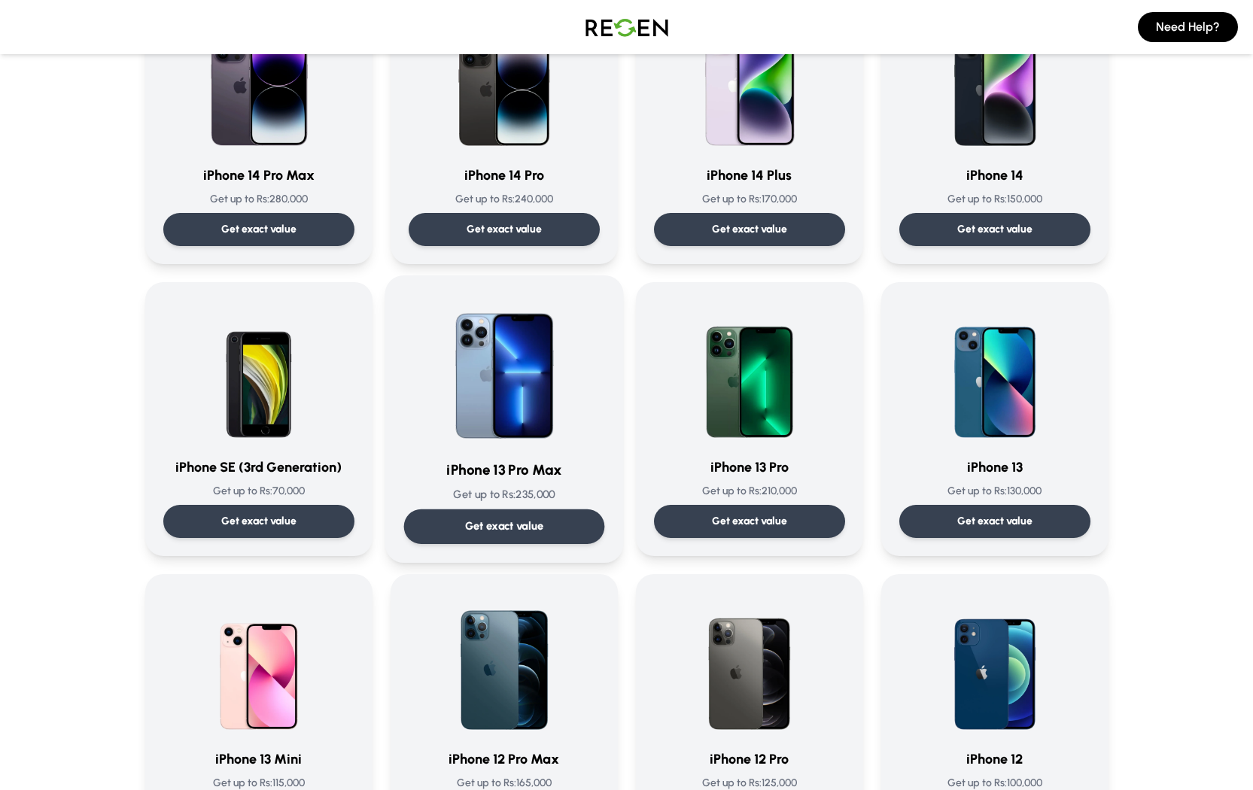  What do you see at coordinates (995, 491) in the screenshot?
I see `p: Get up to Rs: 130,000` at bounding box center [995, 491].